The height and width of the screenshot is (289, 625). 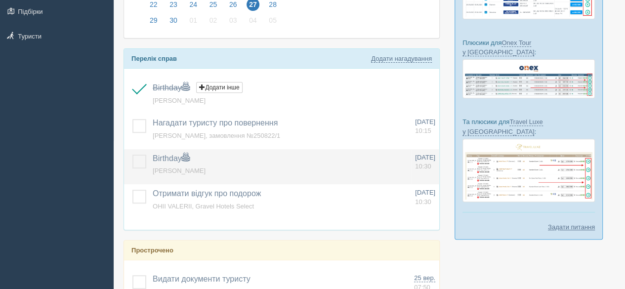 What do you see at coordinates (253, 23) in the screenshot?
I see `a: 04` at bounding box center [253, 23].